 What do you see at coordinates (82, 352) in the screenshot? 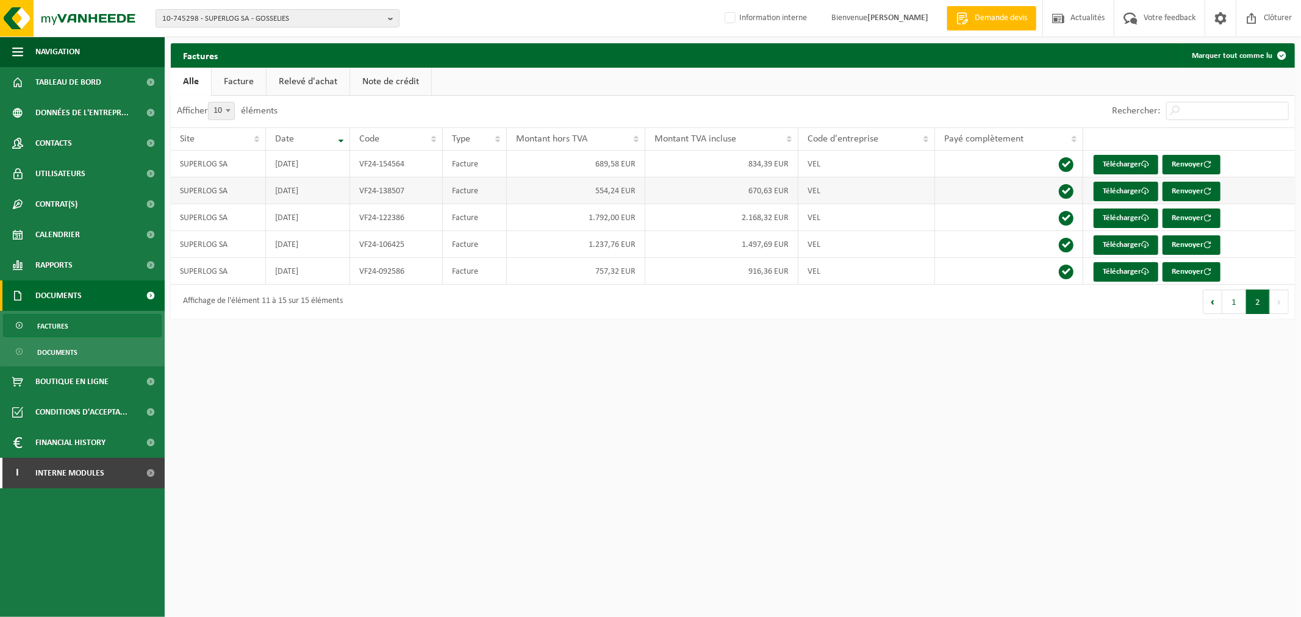
I see `a: Documents` at bounding box center [82, 352].